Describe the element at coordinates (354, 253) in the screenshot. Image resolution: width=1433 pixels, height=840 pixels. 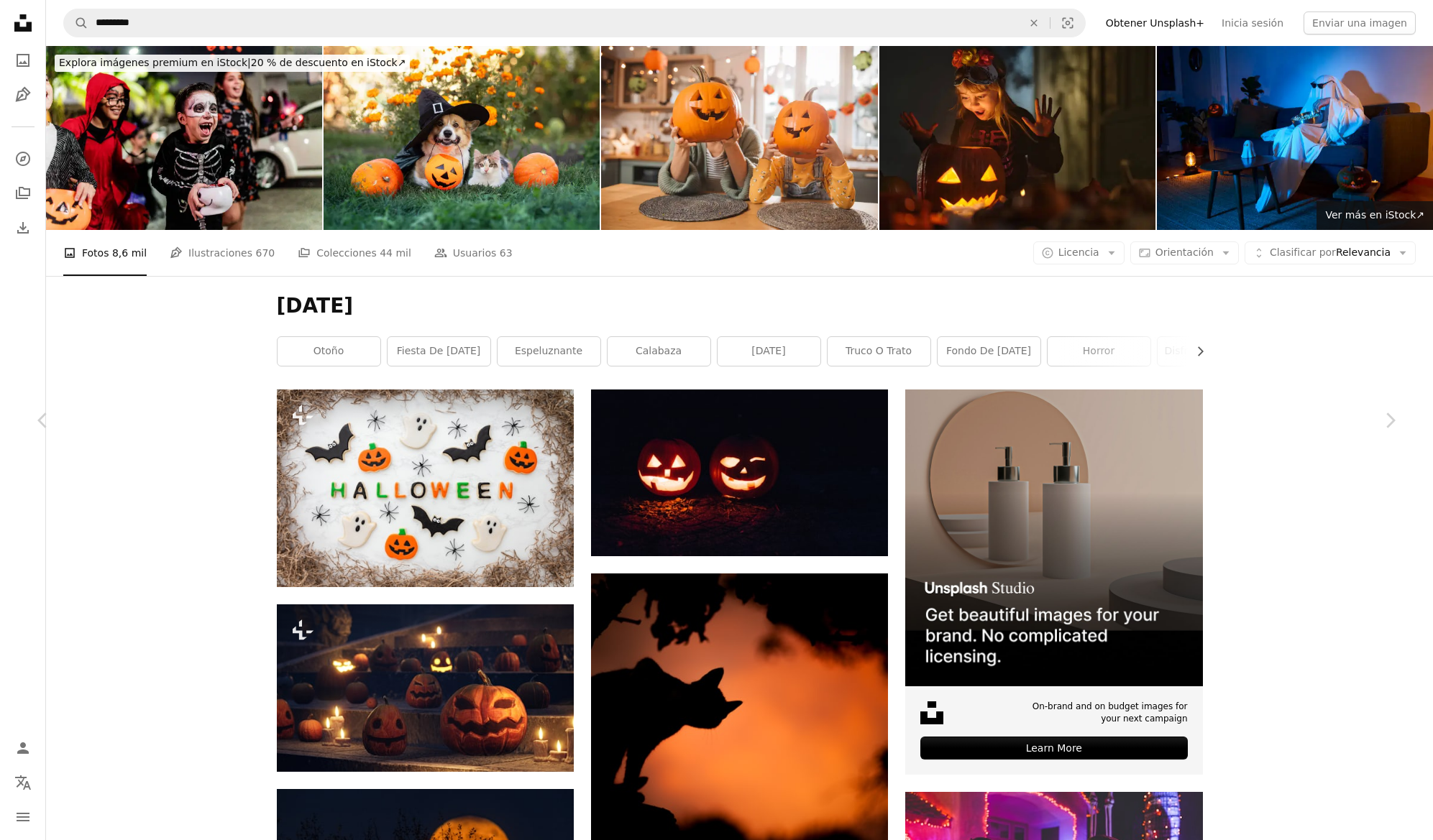
I see `a: Colecciones 44 mil` at that location.